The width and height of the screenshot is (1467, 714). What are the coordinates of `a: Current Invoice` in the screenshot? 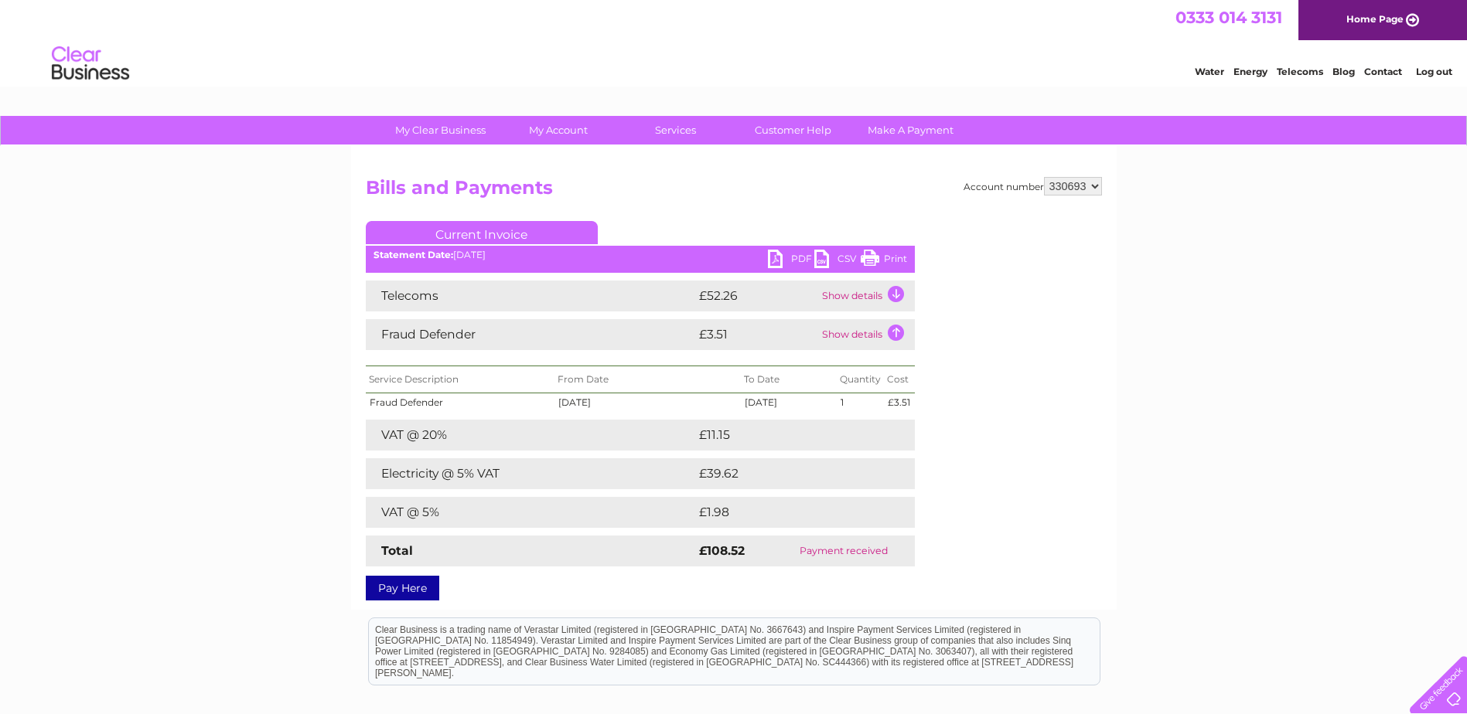 It's located at (482, 233).